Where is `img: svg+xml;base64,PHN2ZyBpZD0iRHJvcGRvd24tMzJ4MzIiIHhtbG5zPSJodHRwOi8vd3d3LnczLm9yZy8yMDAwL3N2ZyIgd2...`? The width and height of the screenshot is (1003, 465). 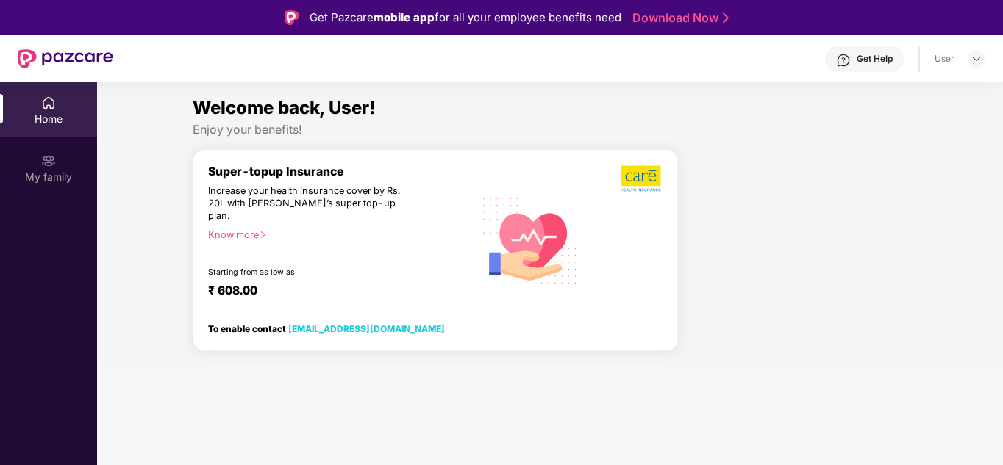 img: svg+xml;base64,PHN2ZyBpZD0iRHJvcGRvd24tMzJ4MzIiIHhtbG5zPSJodHRwOi8vd3d3LnczLm9yZy8yMDAwL3N2ZyIgd2... is located at coordinates (976, 59).